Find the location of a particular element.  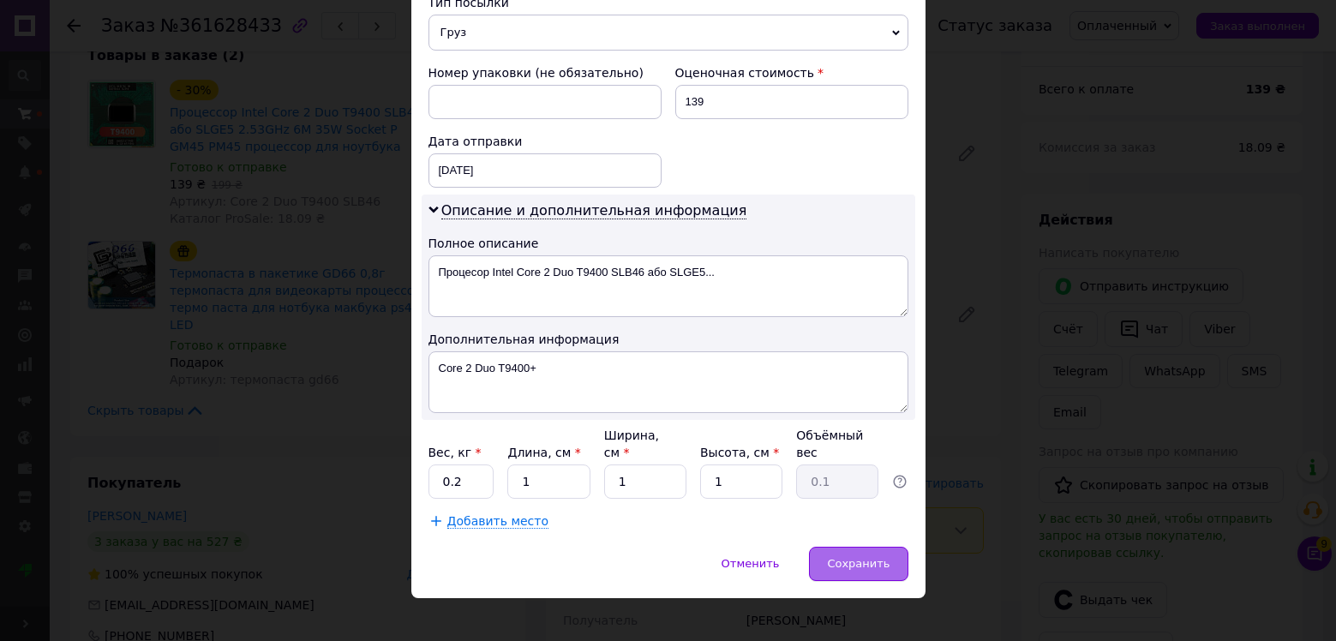

textarea: Процесор Intel Core 2 Duo T9400 SLB46 або SLGE5... is located at coordinates (668, 286).